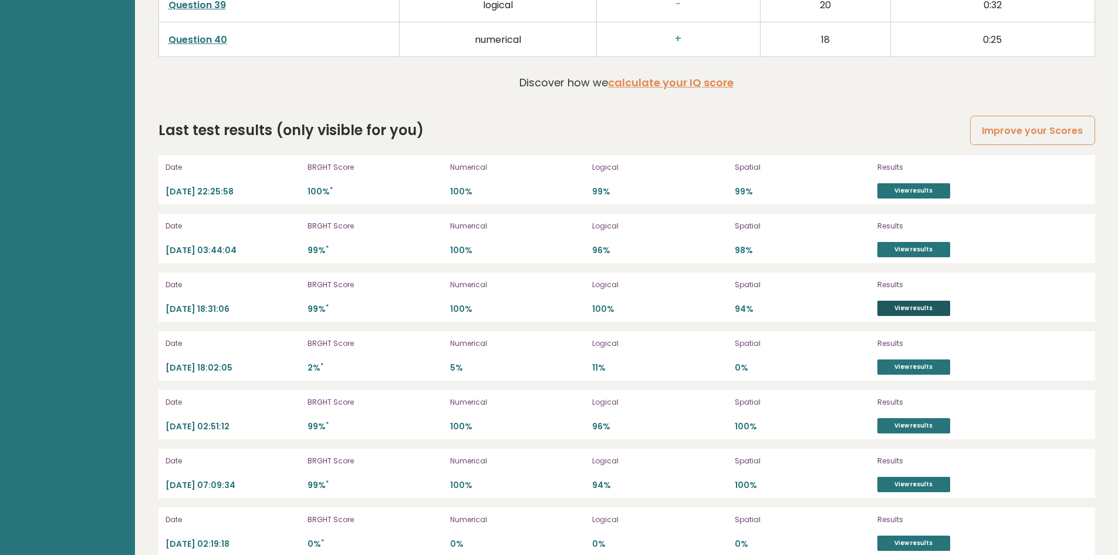  I want to click on td: numerical, so click(498, 39).